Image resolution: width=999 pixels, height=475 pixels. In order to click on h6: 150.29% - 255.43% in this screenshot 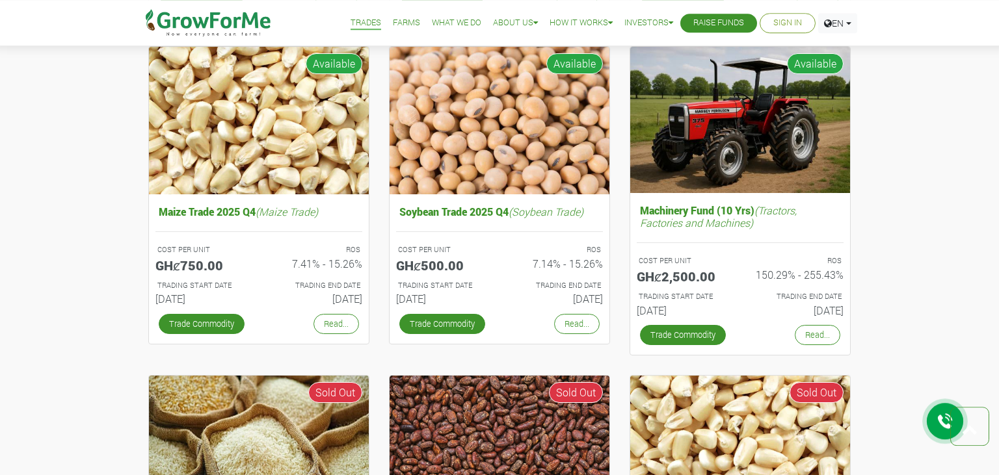, I will do `click(796, 274)`.